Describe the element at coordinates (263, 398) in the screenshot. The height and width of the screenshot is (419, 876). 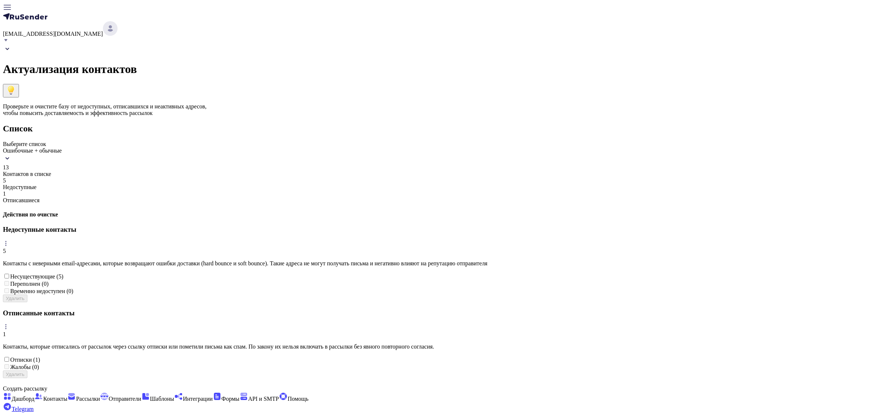
I see `span: API и SMTP` at that location.